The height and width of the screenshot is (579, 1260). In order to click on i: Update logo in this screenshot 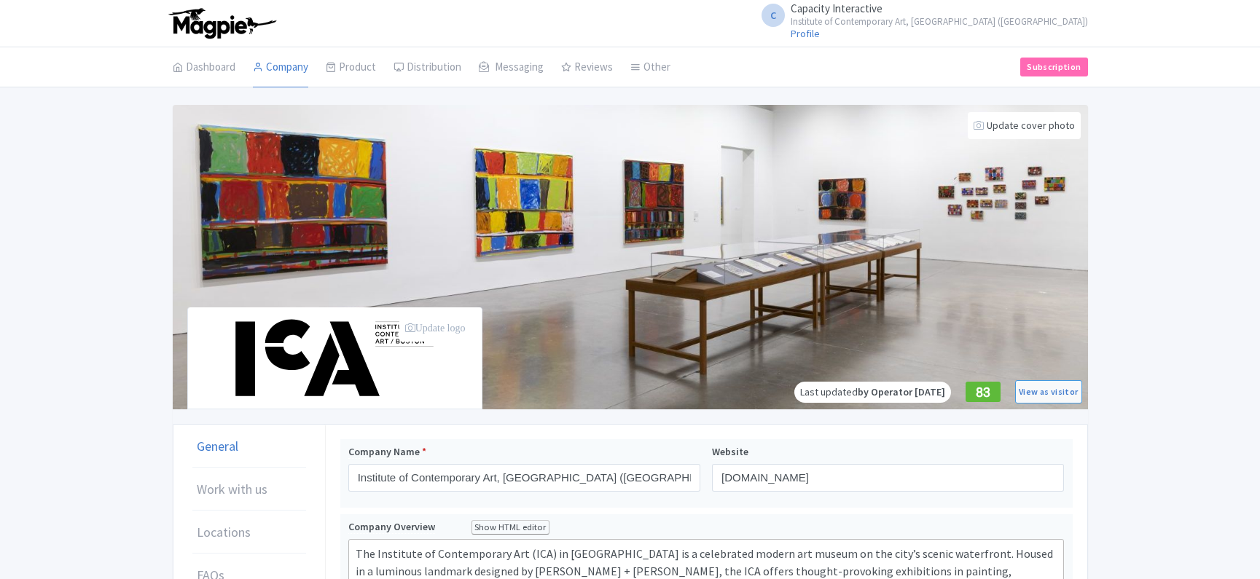, I will do `click(435, 328)`.